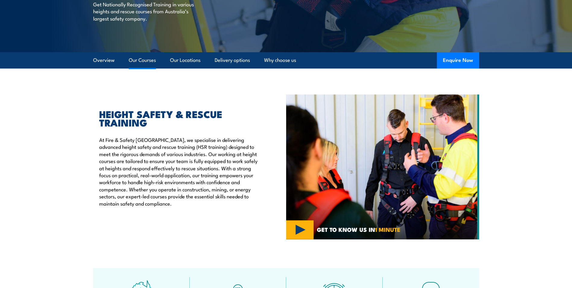 This screenshot has width=572, height=288. I want to click on img: Fire & Safety Australia offer working at heights courses and training, so click(383, 167).